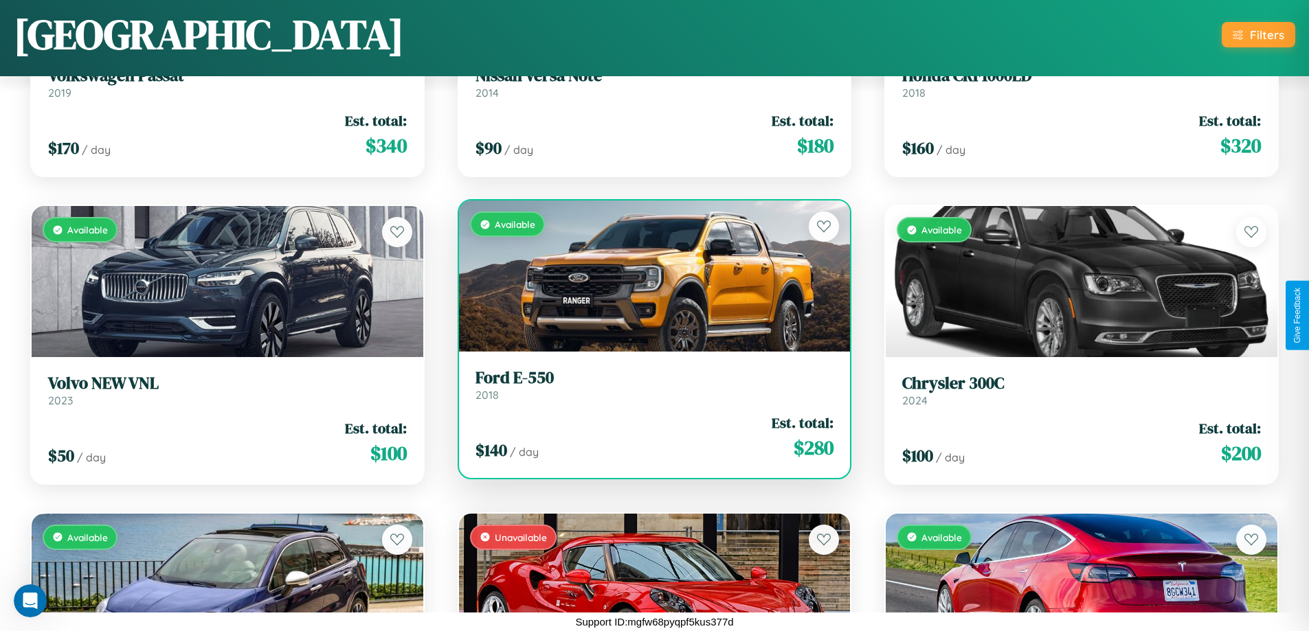 This screenshot has height=631, width=1309. Describe the element at coordinates (227, 390) in the screenshot. I see `a: Volvo NEW VNL2023` at that location.